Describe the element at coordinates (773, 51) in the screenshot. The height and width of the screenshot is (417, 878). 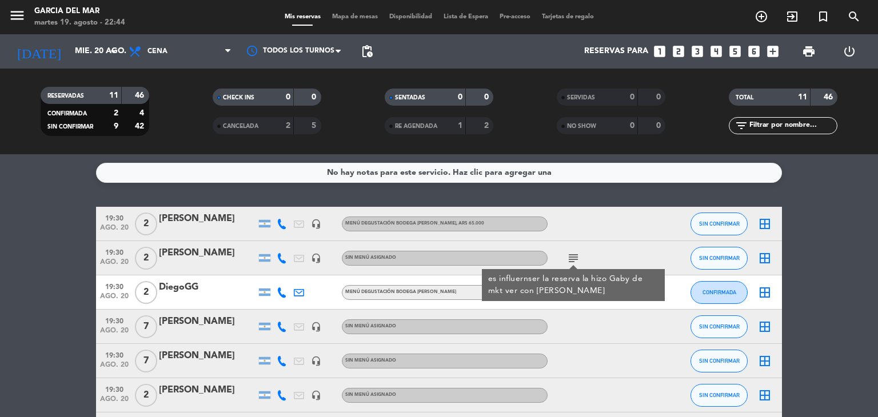
I see `i: add_box` at that location.